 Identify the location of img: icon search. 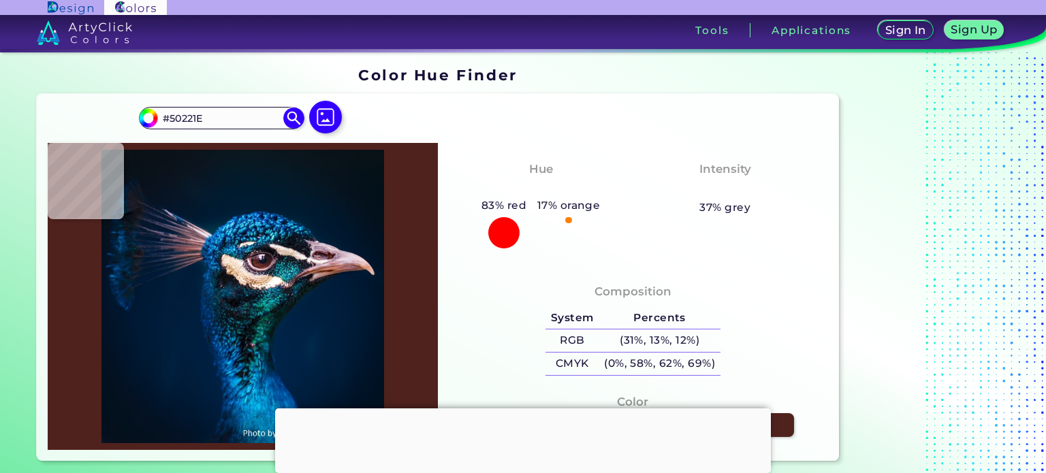
(293, 118).